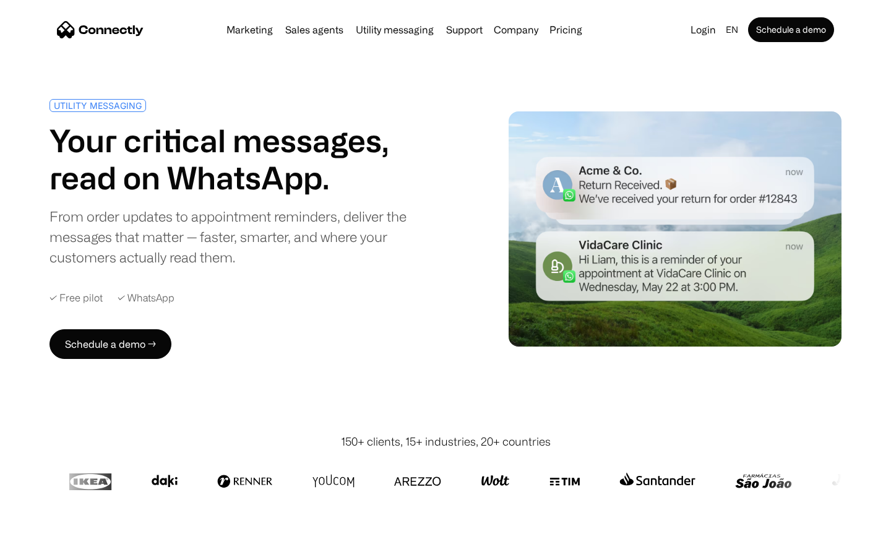 This screenshot has width=891, height=557. What do you see at coordinates (98, 105) in the screenshot?
I see `div: UTILITY MESSAGING` at bounding box center [98, 105].